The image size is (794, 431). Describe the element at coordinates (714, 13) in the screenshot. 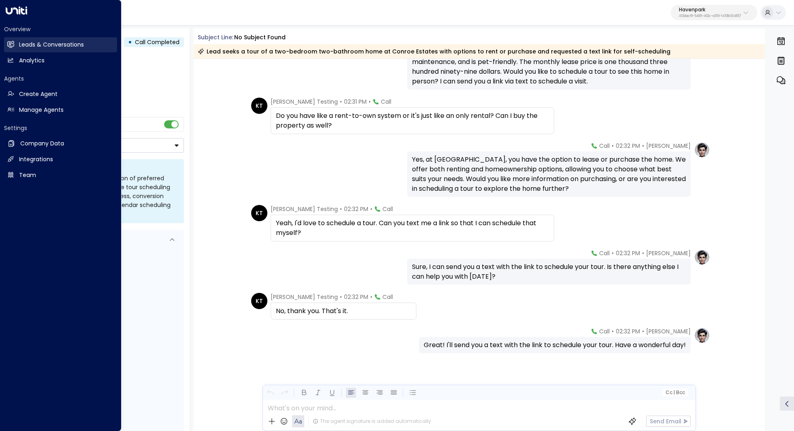

I see `button: Havenpark413dacf9-5485-402c-a519-14108c614857` at that location.